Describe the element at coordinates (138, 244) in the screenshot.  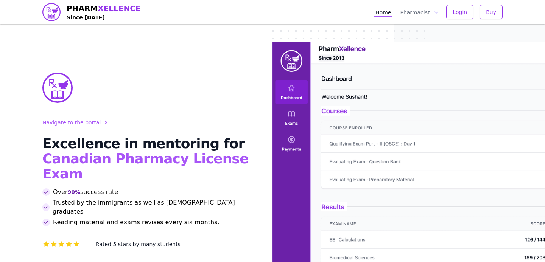
I see `span: Rated 5 stars by many students` at that location.